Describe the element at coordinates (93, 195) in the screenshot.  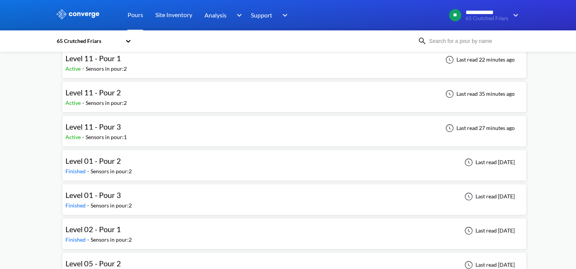
I see `span: Level 01 - Pour 3` at that location.